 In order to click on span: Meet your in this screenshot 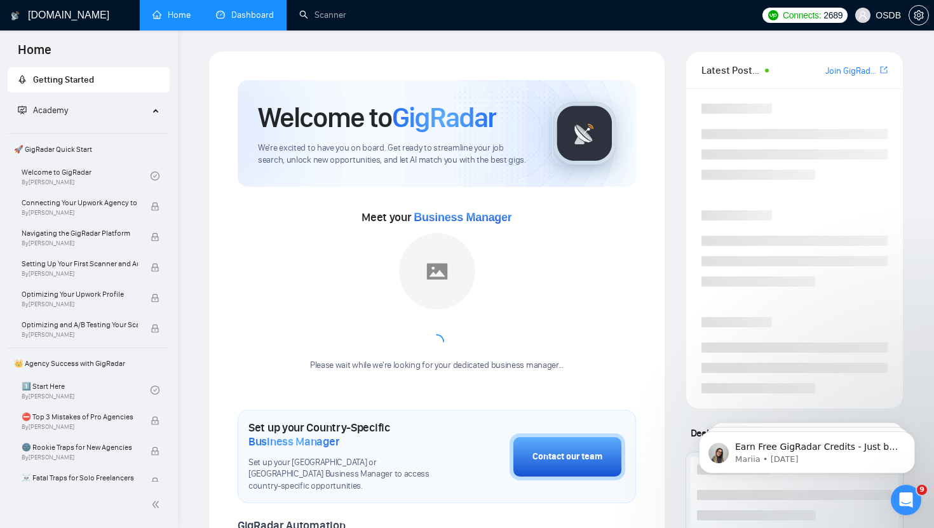, I will do `click(436, 217)`.